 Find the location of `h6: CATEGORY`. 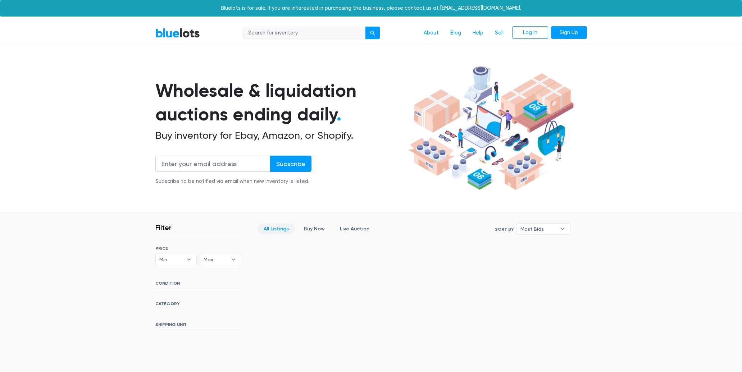

h6: CATEGORY is located at coordinates (198, 305).